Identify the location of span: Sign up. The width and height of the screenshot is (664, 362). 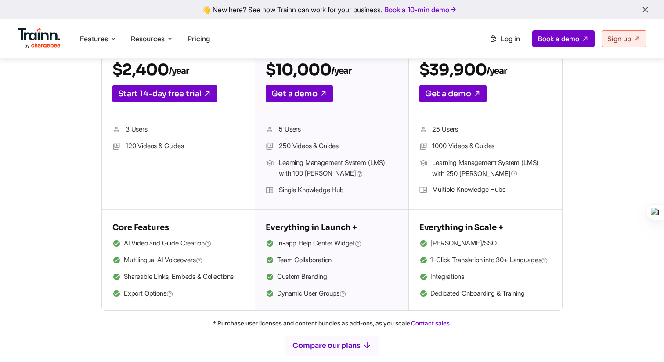
(620, 39).